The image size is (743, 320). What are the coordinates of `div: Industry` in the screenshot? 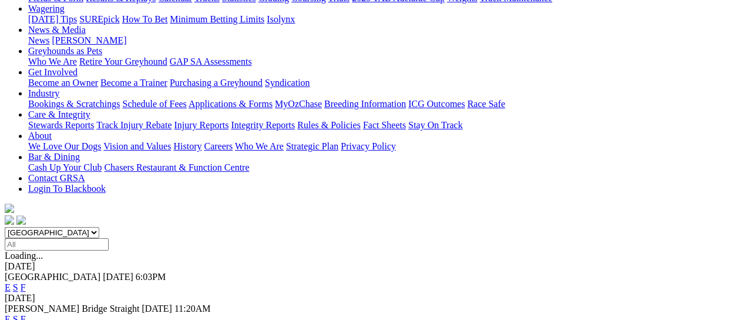 It's located at (383, 104).